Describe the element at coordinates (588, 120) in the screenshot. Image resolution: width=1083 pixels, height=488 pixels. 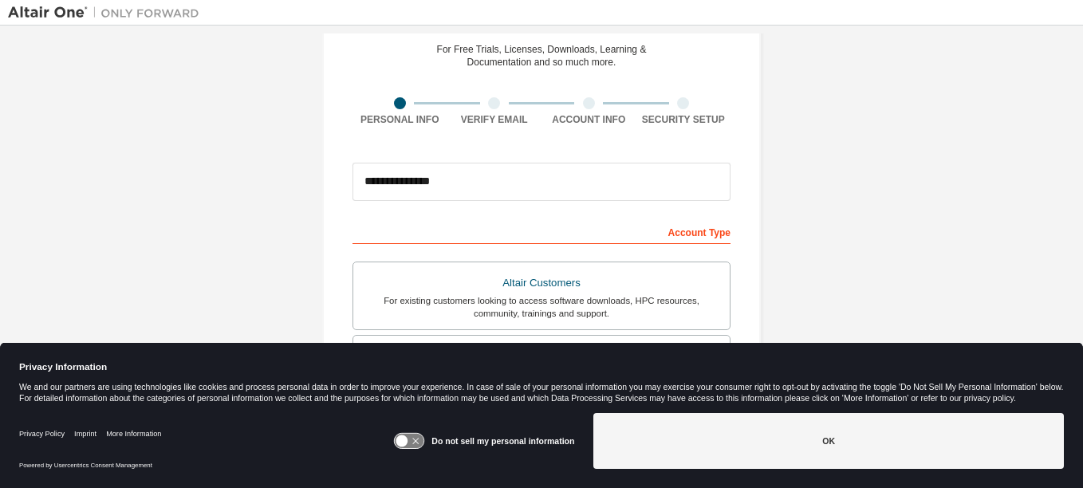
I see `div: Account Info` at that location.